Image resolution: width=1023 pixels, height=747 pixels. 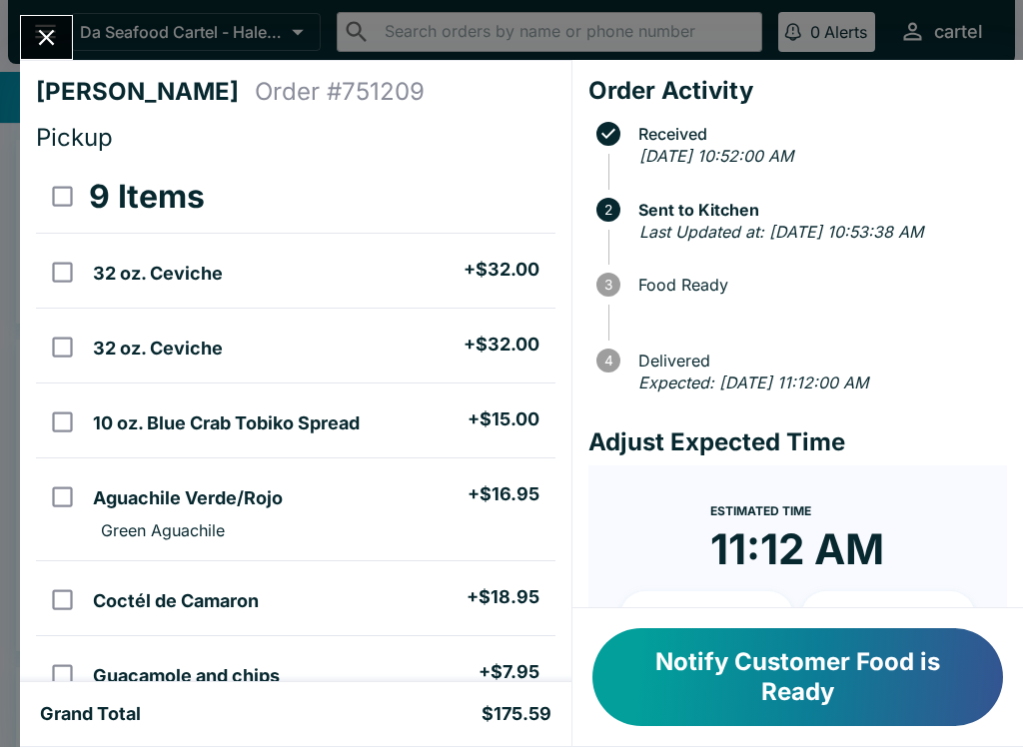 What do you see at coordinates (707, 616) in the screenshot?
I see `button: + 10` at bounding box center [707, 616].